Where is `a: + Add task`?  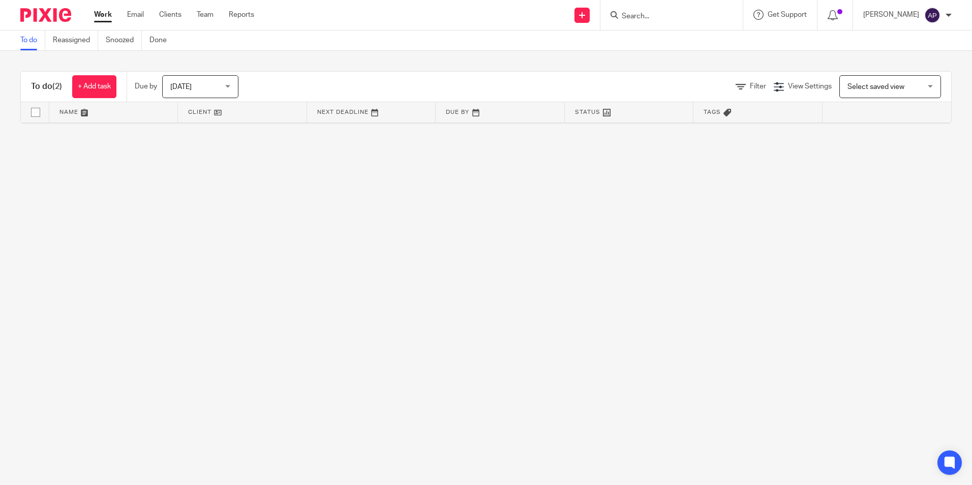
a: + Add task is located at coordinates (94, 86).